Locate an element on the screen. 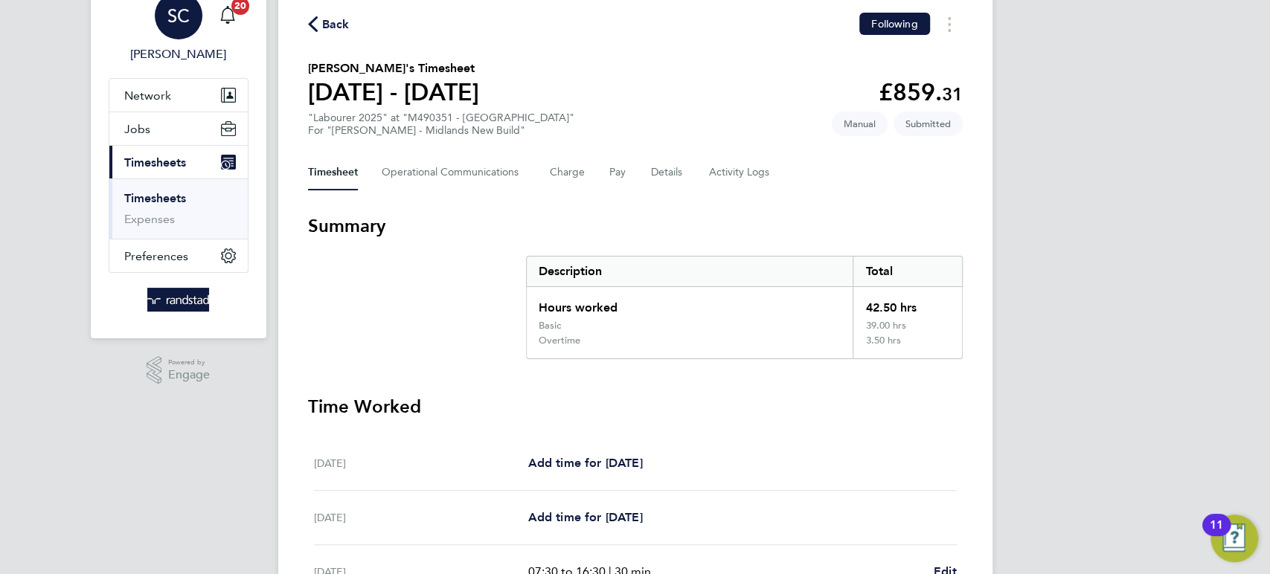 The width and height of the screenshot is (1270, 574). button: Timesheets is located at coordinates (179, 162).